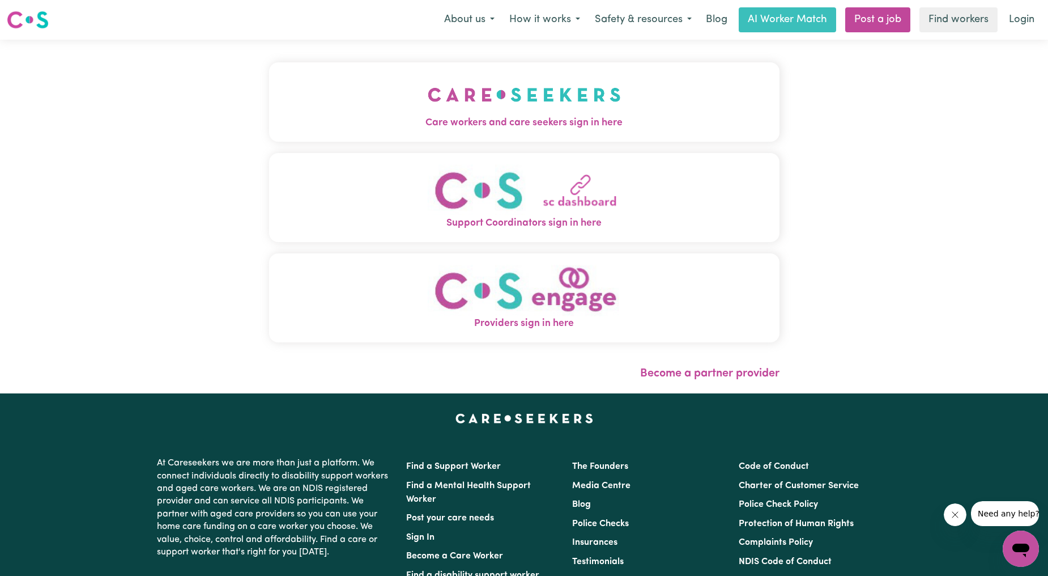  Describe the element at coordinates (779, 504) in the screenshot. I see `a: Police Check Policy` at that location.